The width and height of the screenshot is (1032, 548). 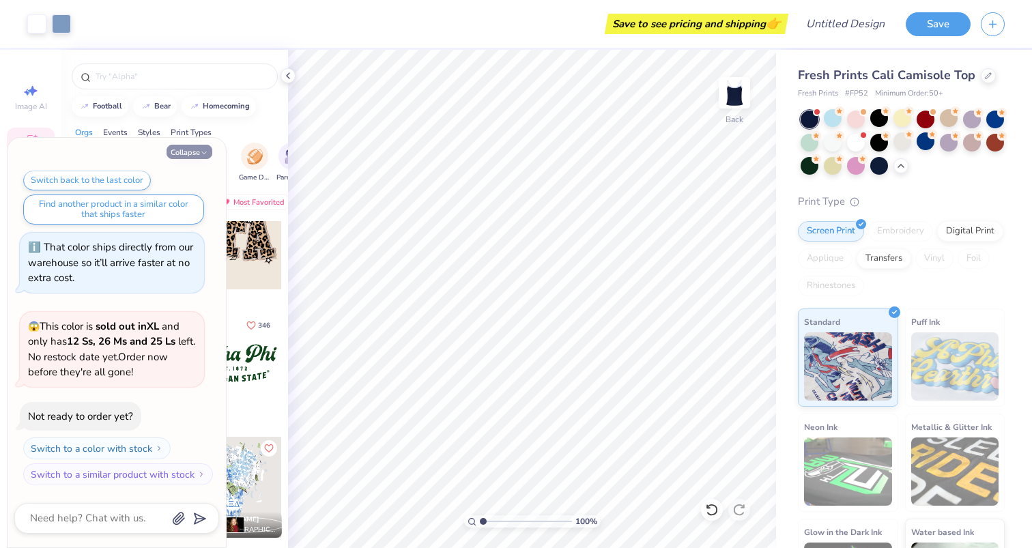 I want to click on span: Glow in the Dark Ink, so click(x=843, y=532).